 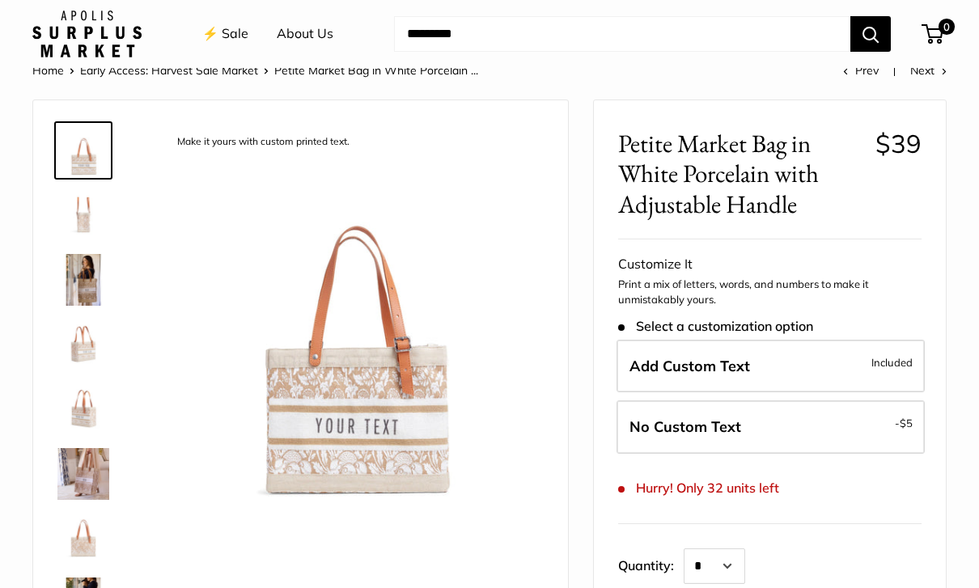 What do you see at coordinates (771, 367) in the screenshot?
I see `label: Add Custom Text` at bounding box center [771, 367].